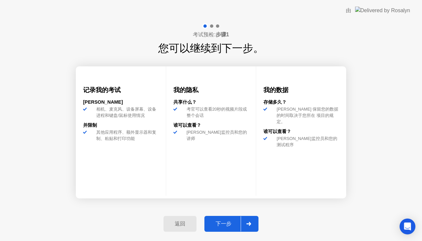 The width and height of the screenshot is (422, 241). Describe the element at coordinates (301, 90) in the screenshot. I see `h3: 我的数据` at that location.